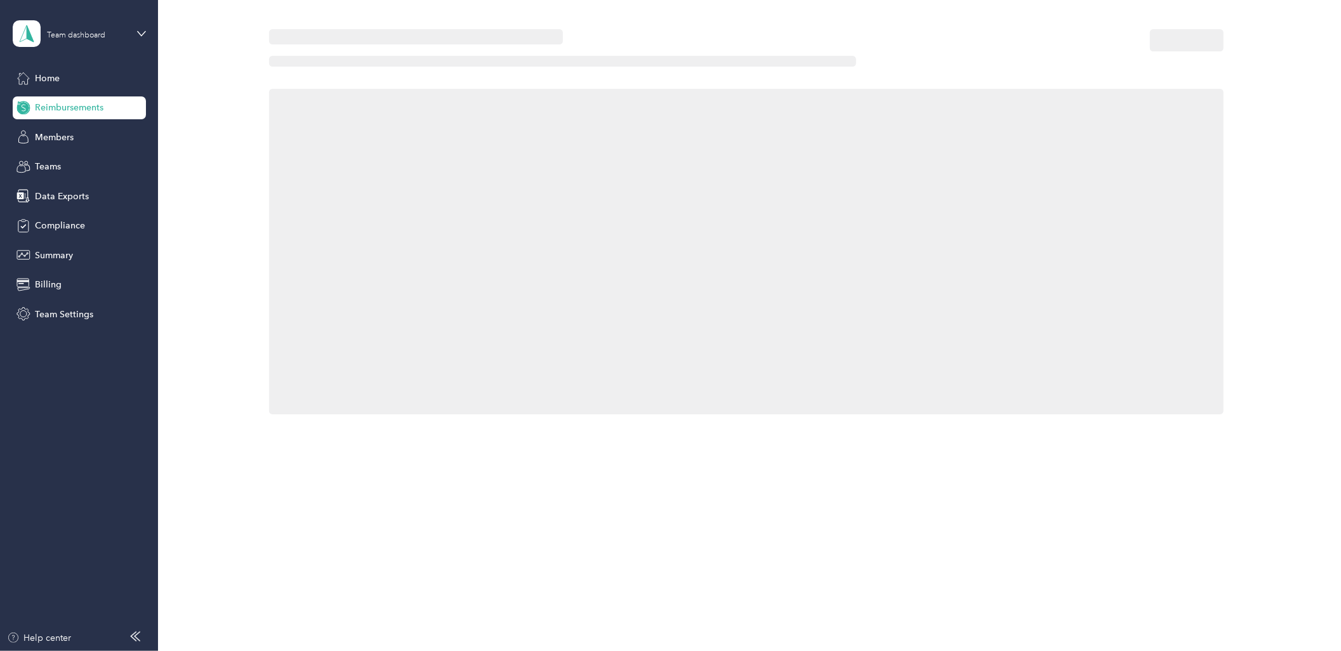  What do you see at coordinates (39, 638) in the screenshot?
I see `div: Help center` at bounding box center [39, 638].